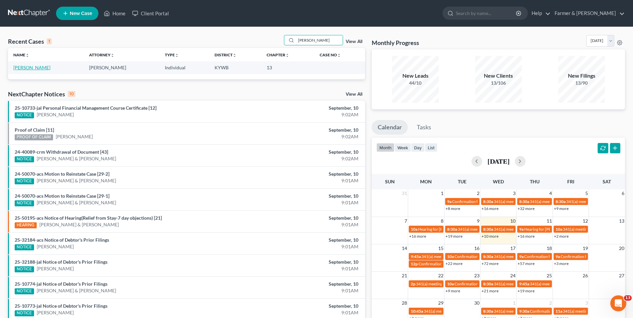  Describe the element at coordinates (61, 284) in the screenshot. I see `a: 25-10774-jal Notice of Debtor's Prior Filings` at that location.